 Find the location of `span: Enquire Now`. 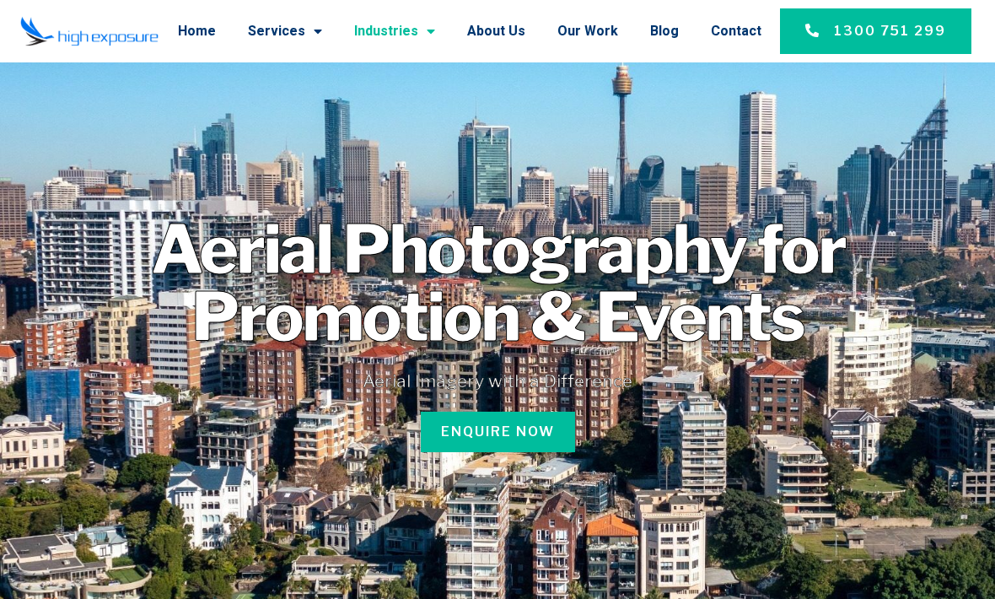

span: Enquire Now is located at coordinates (498, 432).